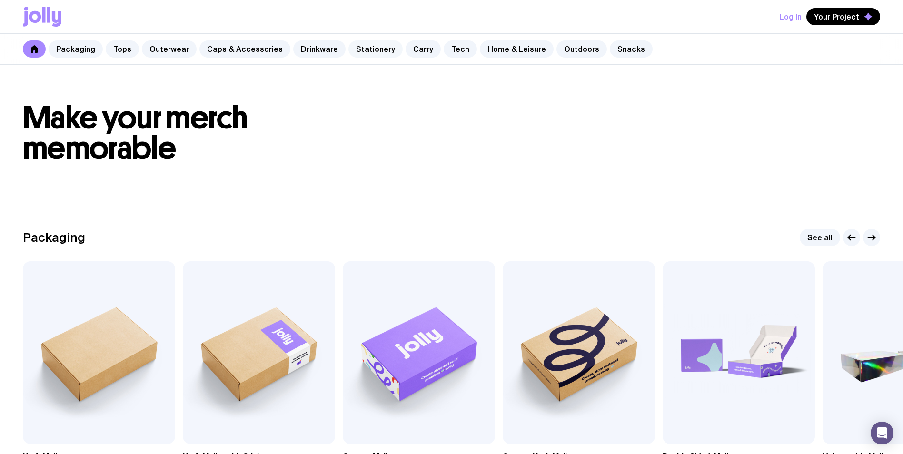 This screenshot has width=903, height=454. Describe the element at coordinates (54, 238) in the screenshot. I see `h2: Packaging` at that location.